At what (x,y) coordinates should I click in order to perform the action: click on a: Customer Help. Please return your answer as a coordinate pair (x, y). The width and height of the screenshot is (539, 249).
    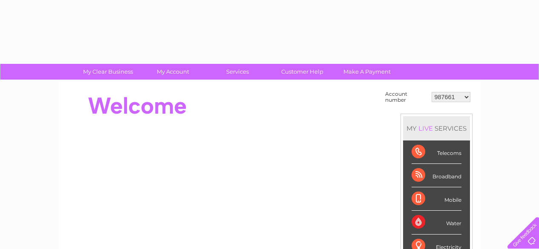
    Looking at the image, I should click on (302, 72).